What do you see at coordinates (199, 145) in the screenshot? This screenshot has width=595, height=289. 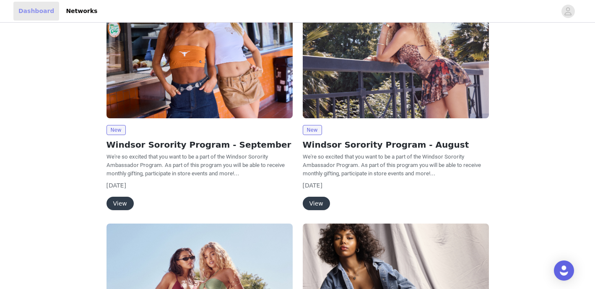 I see `h2: Windsor Sorority Program - September` at bounding box center [199, 145].